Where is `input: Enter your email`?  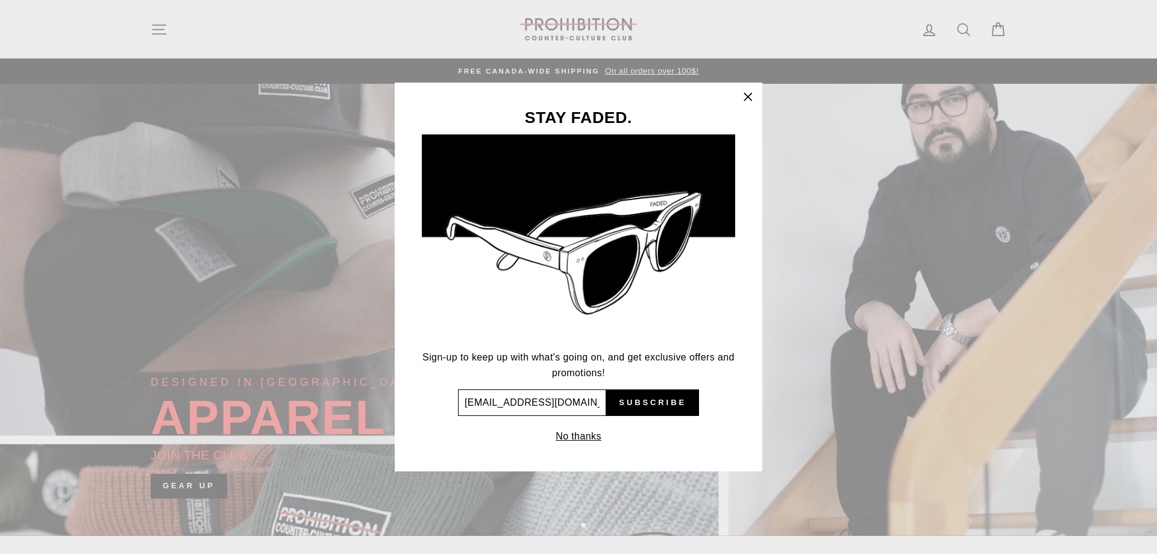
input: Enter your email is located at coordinates (532, 403).